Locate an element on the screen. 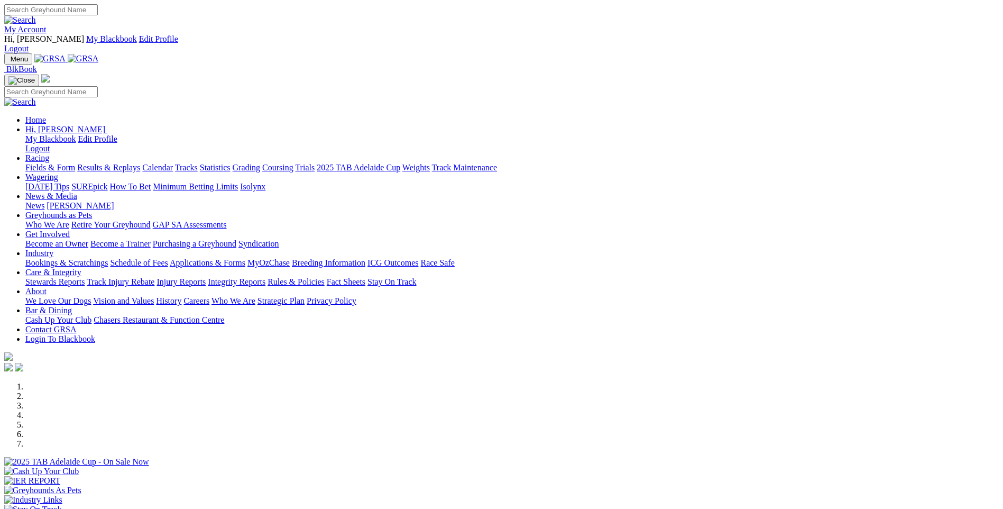 The image size is (1003, 509). a: Applications & Forms is located at coordinates (207, 262).